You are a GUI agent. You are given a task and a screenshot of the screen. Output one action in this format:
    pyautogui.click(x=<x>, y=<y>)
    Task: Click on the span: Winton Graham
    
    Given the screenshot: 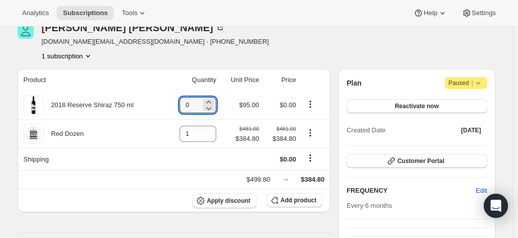 What is the action you would take?
    pyautogui.click(x=26, y=31)
    